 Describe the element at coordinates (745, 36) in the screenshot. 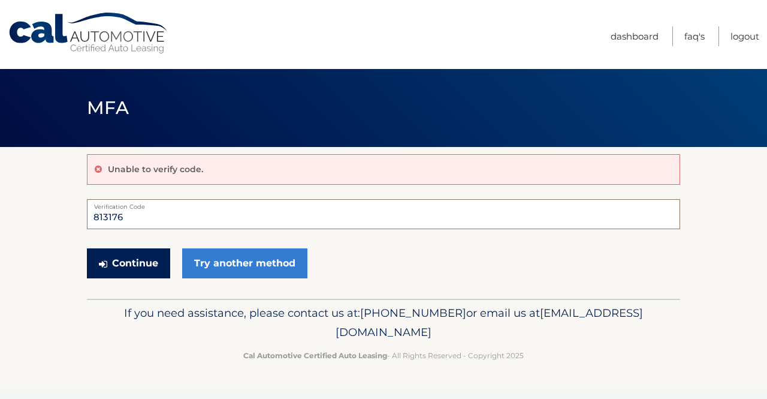

I see `a: Logout` at that location.